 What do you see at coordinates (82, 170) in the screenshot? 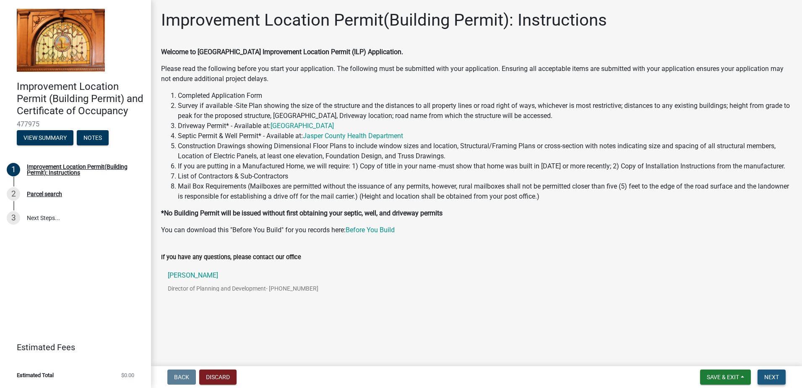
I see `div: Improvement Location Permit(Building Permit): Instructions` at bounding box center [82, 170].